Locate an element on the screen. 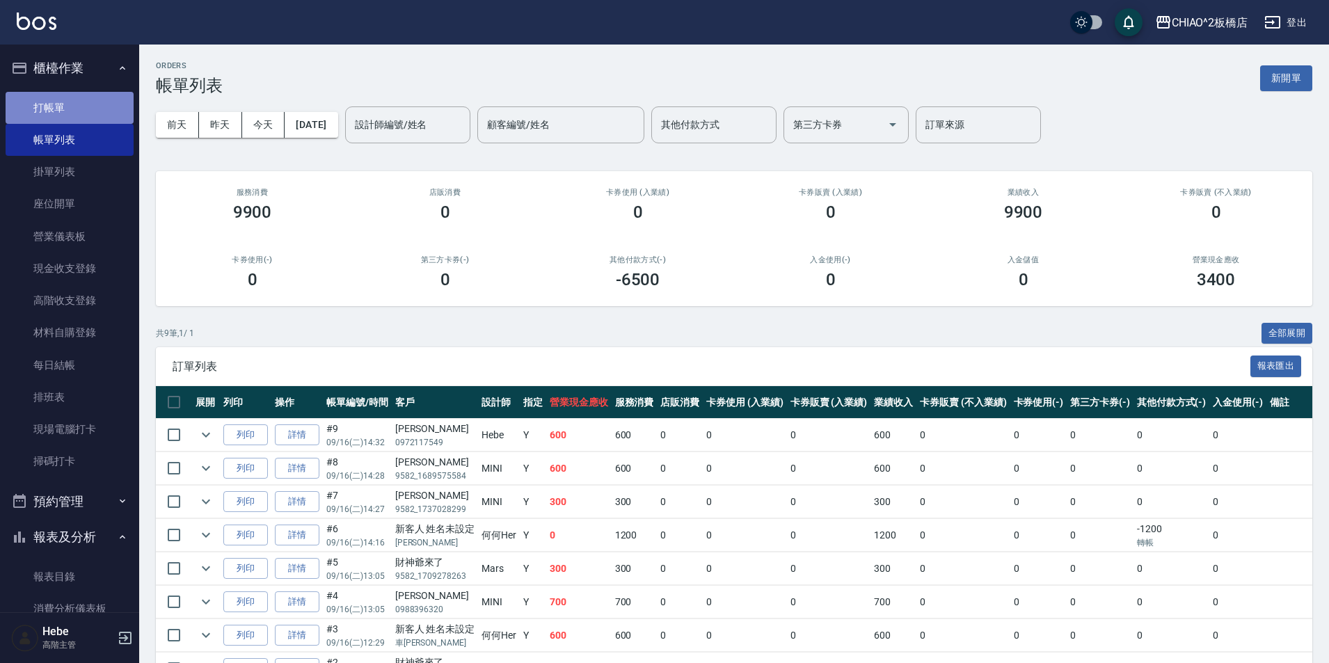 This screenshot has width=1329, height=663. div: 財神爺來了 is located at coordinates (435, 562).